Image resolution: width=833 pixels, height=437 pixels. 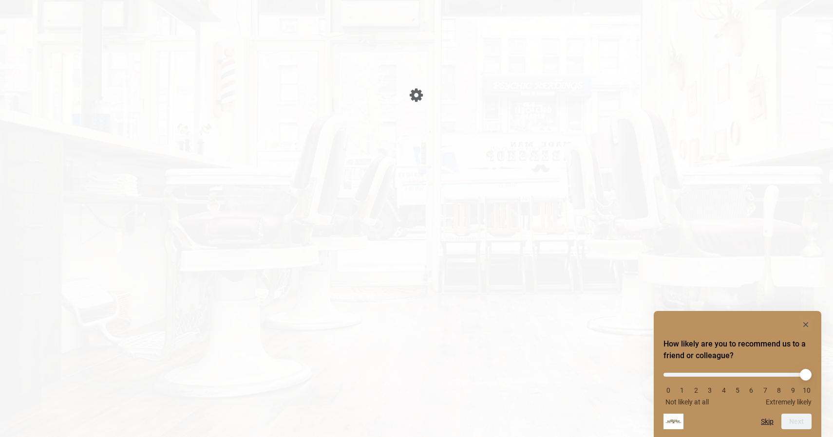 What do you see at coordinates (751, 390) in the screenshot?
I see `li: 6` at bounding box center [751, 390].